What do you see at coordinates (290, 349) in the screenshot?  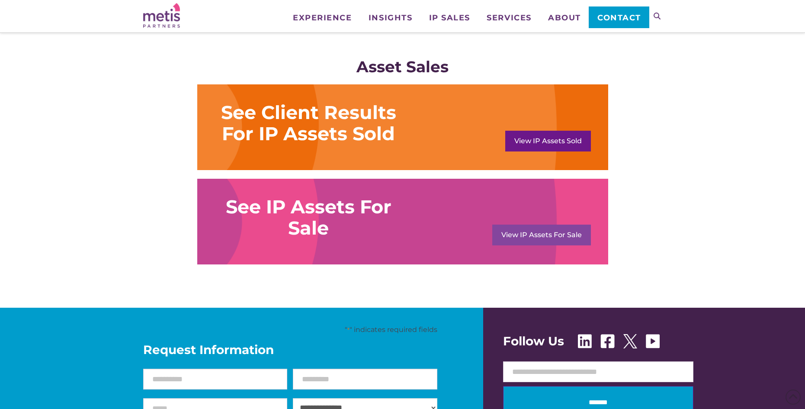 I see `span: Request Information` at bounding box center [290, 349].